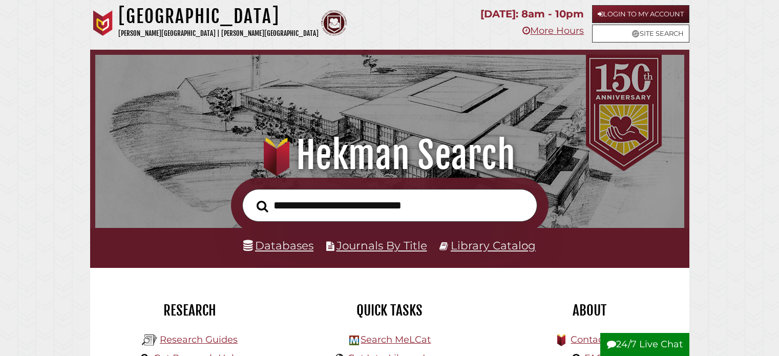 This screenshot has width=779, height=356. Describe the element at coordinates (190, 311) in the screenshot. I see `h2: Research` at that location.